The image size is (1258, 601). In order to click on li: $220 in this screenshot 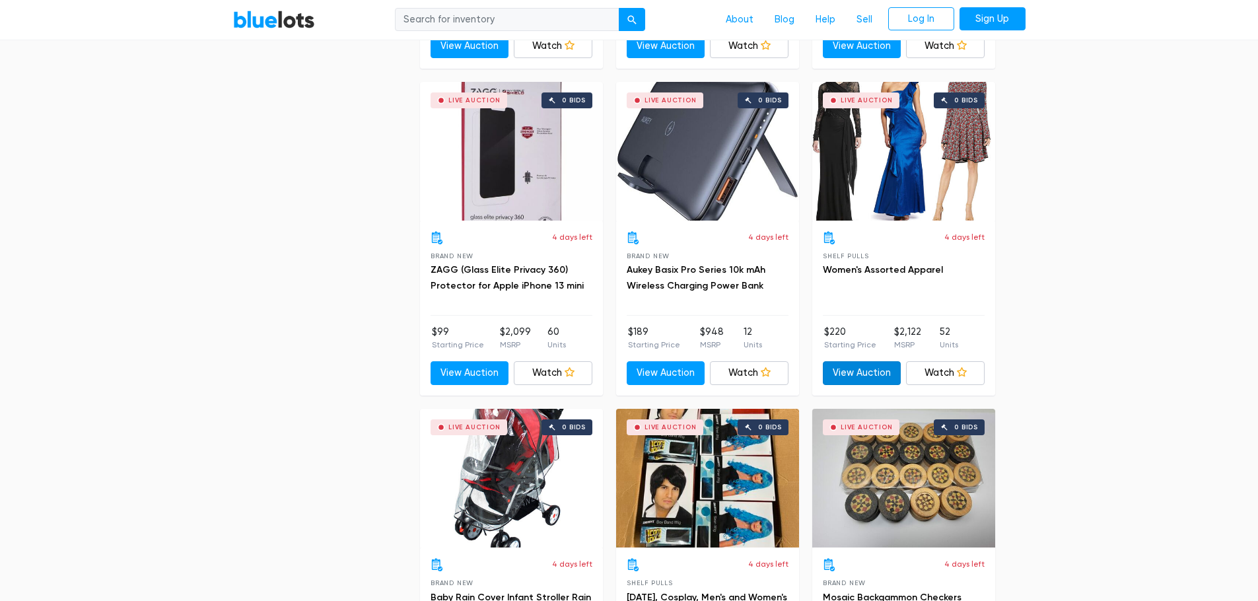, I will do `click(850, 338)`.